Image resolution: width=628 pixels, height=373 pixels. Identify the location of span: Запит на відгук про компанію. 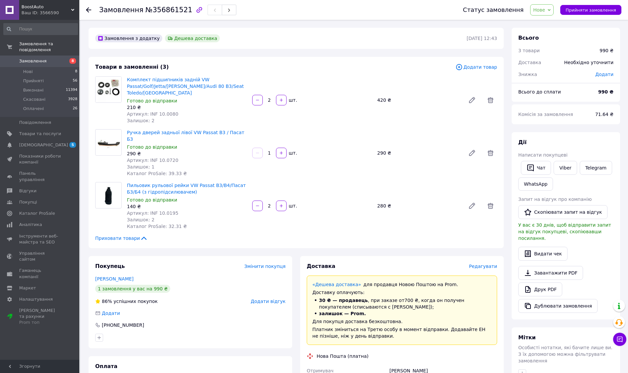
(555, 199).